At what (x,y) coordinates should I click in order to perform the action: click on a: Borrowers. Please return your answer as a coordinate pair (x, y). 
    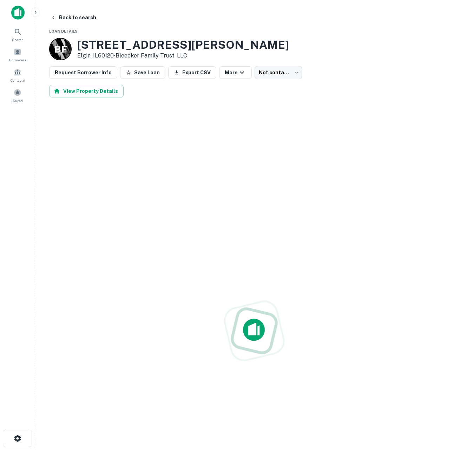
    Looking at the image, I should click on (18, 55).